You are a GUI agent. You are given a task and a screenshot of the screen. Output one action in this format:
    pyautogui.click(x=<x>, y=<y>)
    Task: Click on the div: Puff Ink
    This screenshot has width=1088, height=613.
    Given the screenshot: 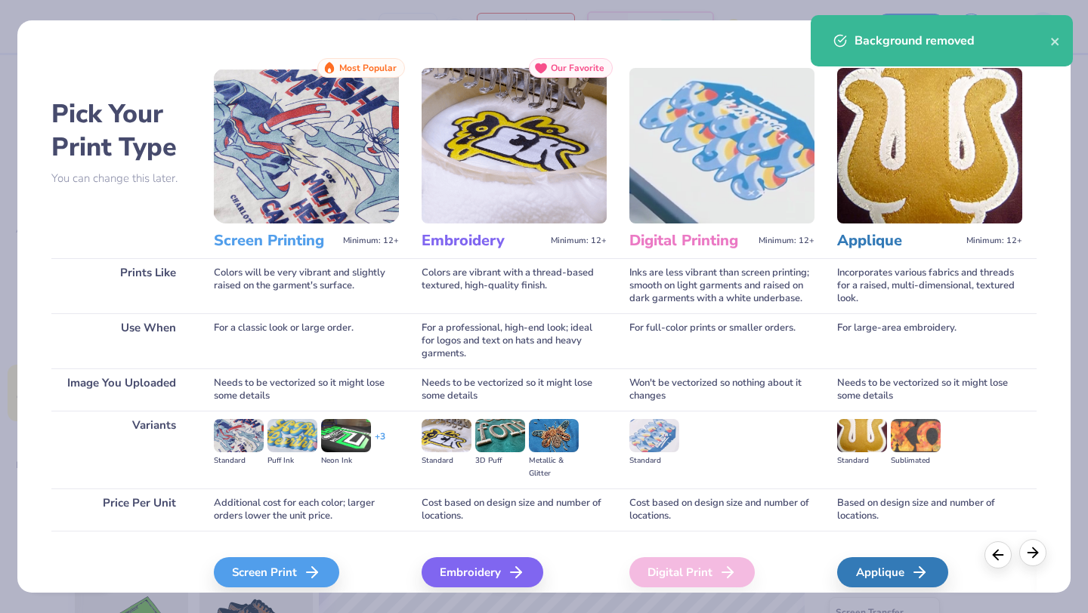 What is the action you would take?
    pyautogui.click(x=292, y=461)
    